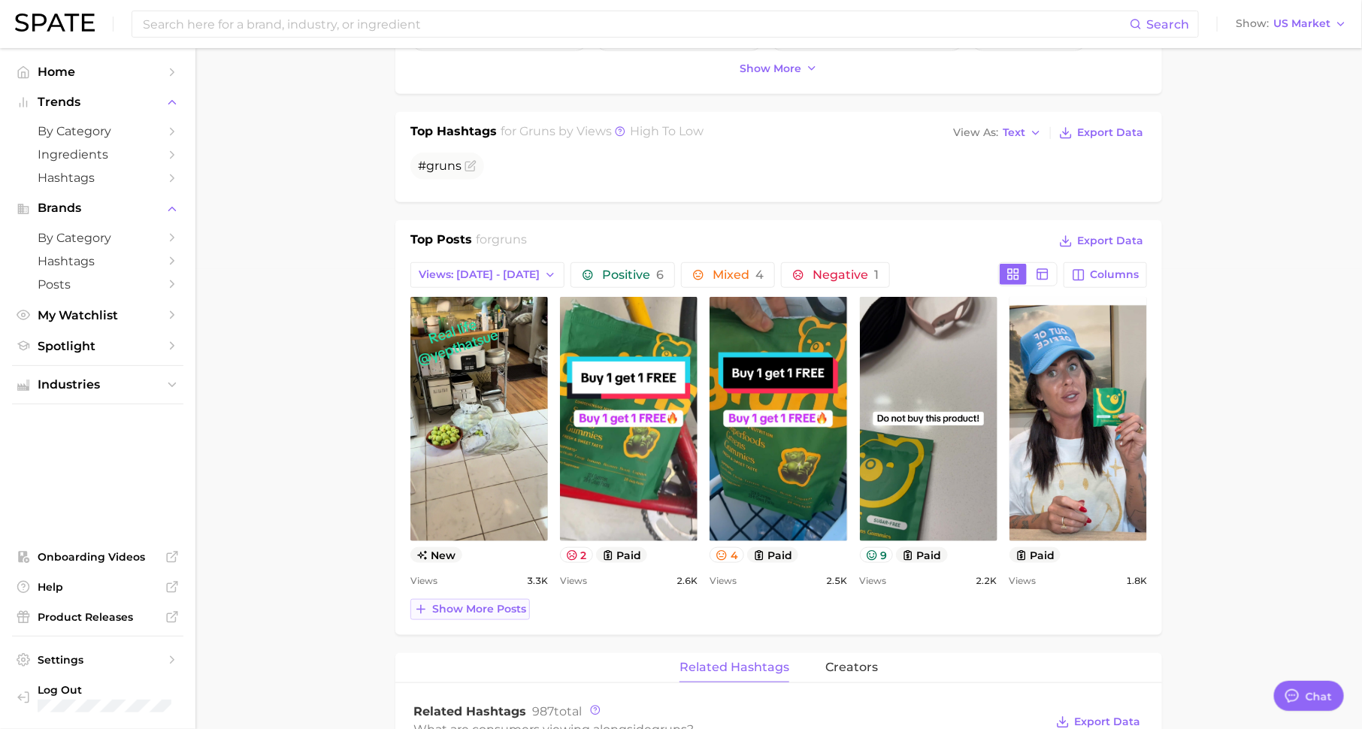  I want to click on a: Onboarding Videos, so click(98, 557).